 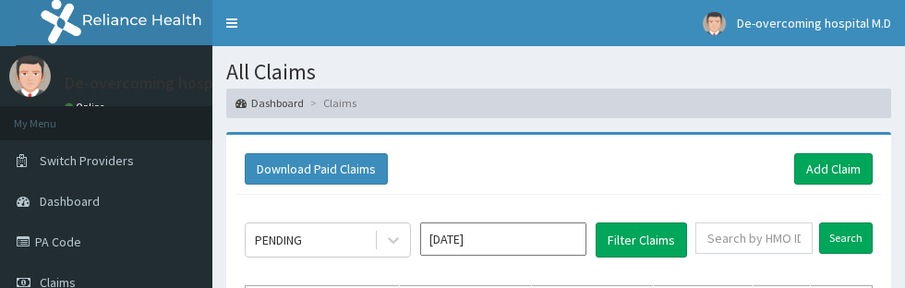 What do you see at coordinates (753, 238) in the screenshot?
I see `input: Search by HMO ID` at bounding box center [753, 238].